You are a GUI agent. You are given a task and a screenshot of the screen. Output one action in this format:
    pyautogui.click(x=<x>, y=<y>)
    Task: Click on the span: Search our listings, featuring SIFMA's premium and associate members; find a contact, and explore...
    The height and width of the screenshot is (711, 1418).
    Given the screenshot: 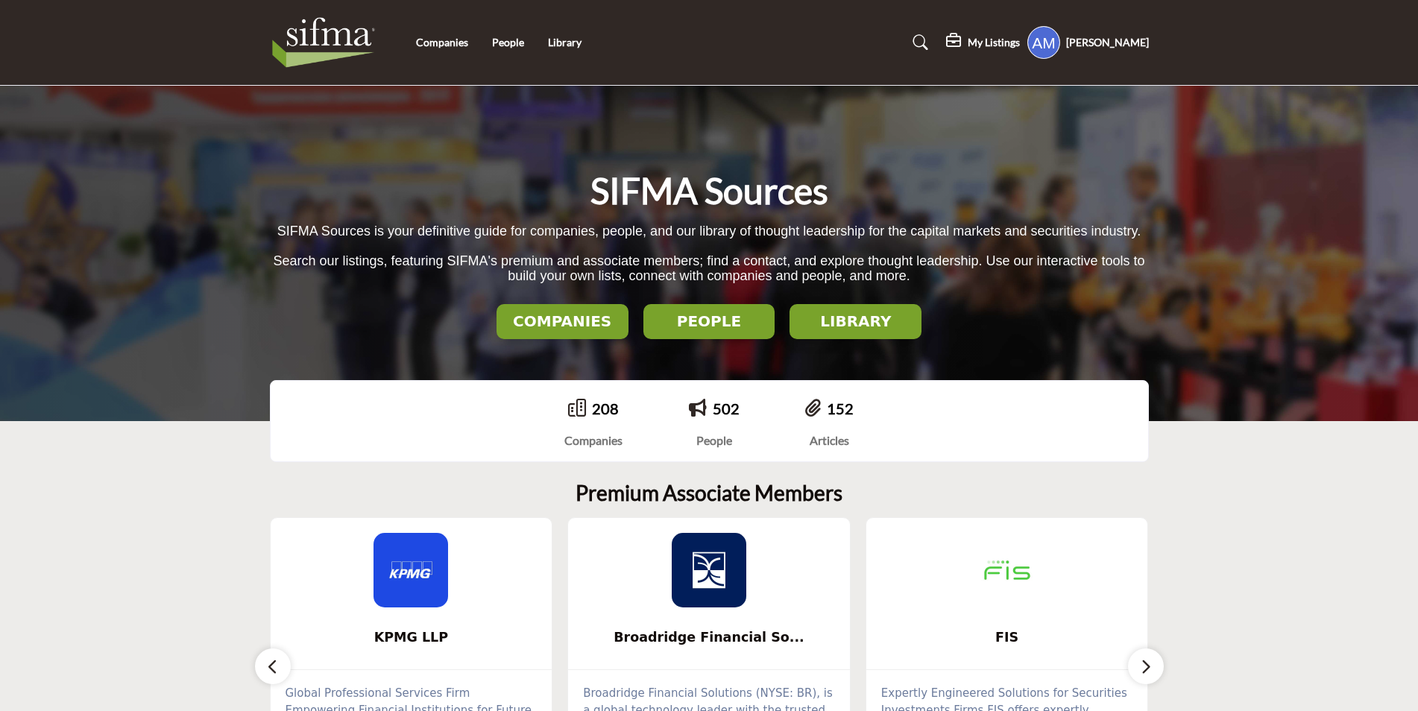 What is the action you would take?
    pyautogui.click(x=708, y=268)
    